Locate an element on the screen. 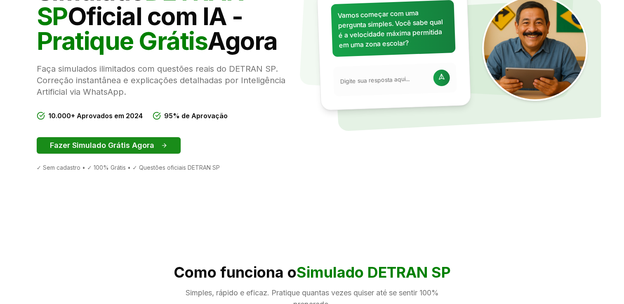 The image size is (624, 304). p: Faça simulados ilimitados com questões reais do DETRAN SP. Correção instantânea e explicações det... is located at coordinates (171, 80).